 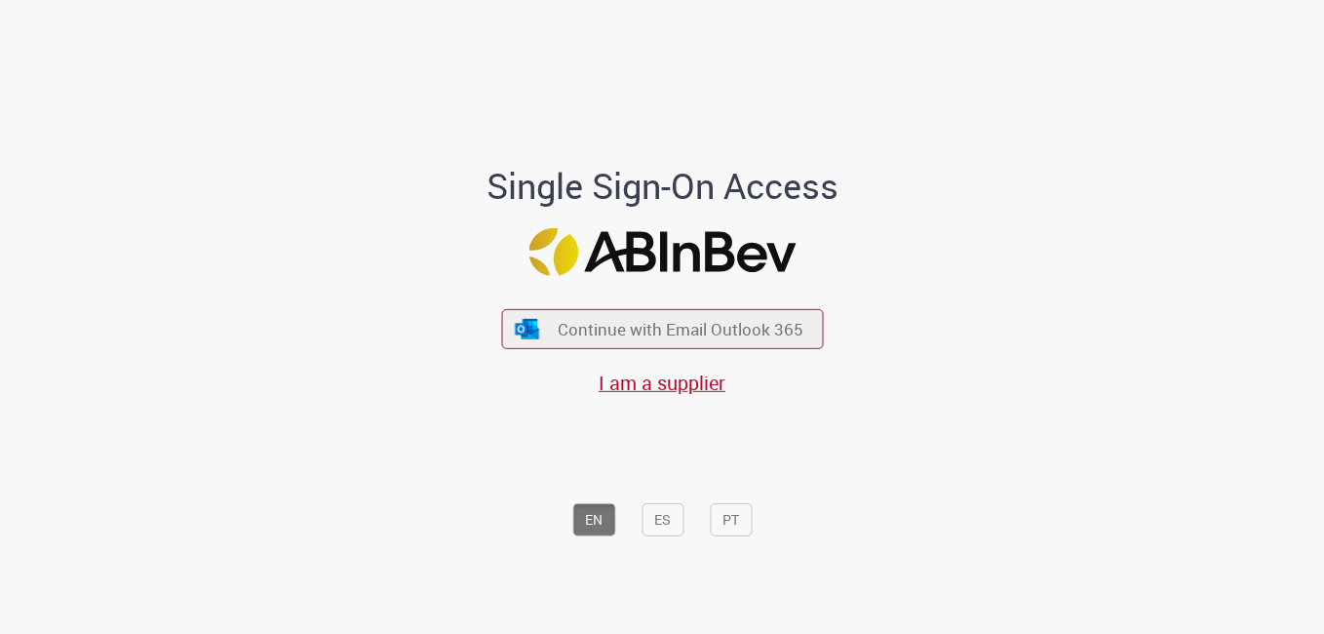 What do you see at coordinates (662, 520) in the screenshot?
I see `button: ES` at bounding box center [662, 520].